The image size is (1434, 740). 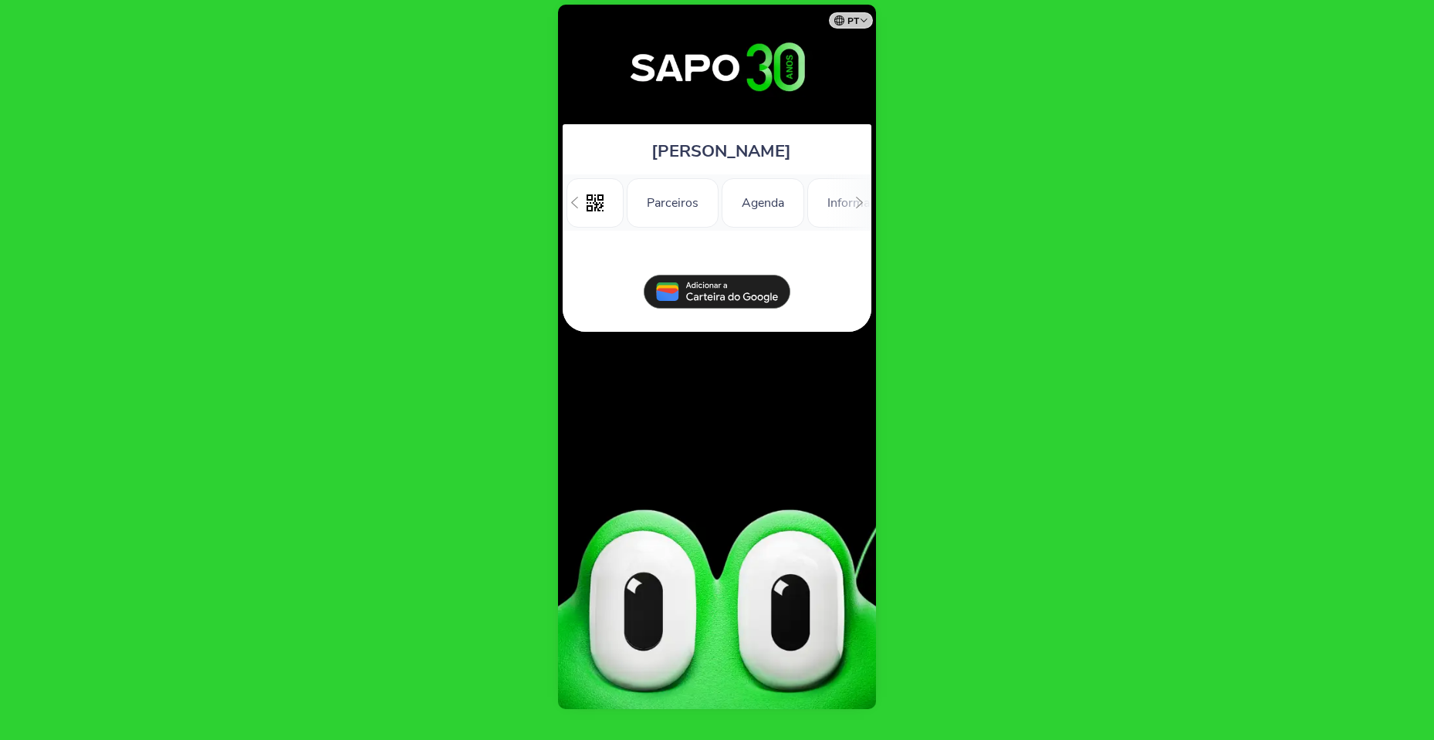 I want to click on a: Parceiros, so click(x=672, y=201).